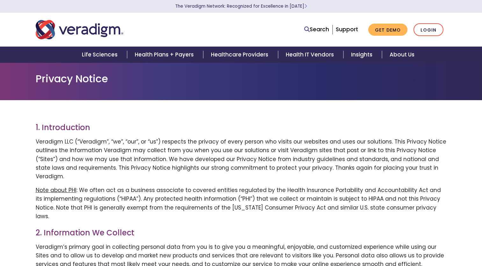  What do you see at coordinates (56, 190) in the screenshot?
I see `u: Note about PHI` at bounding box center [56, 190].